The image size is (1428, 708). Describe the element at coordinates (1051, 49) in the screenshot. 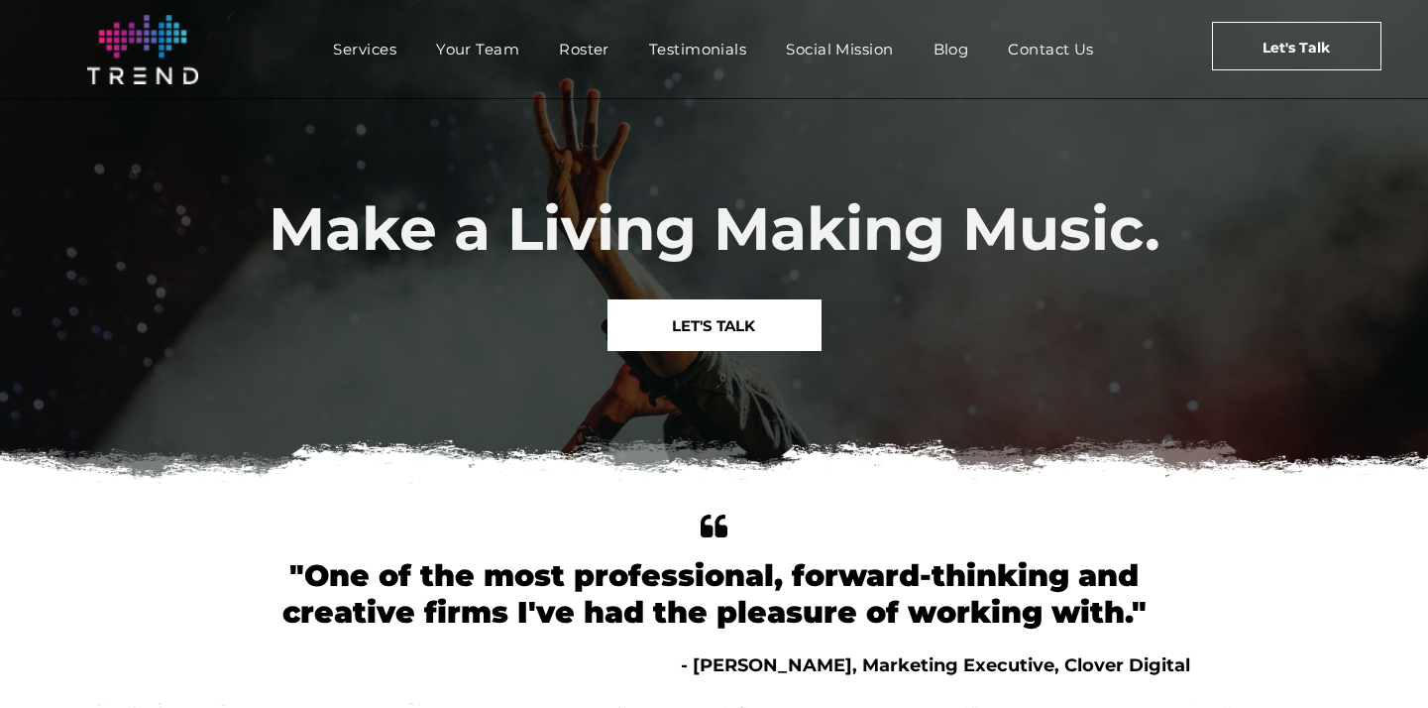

I see `span: Contact Us` at that location.